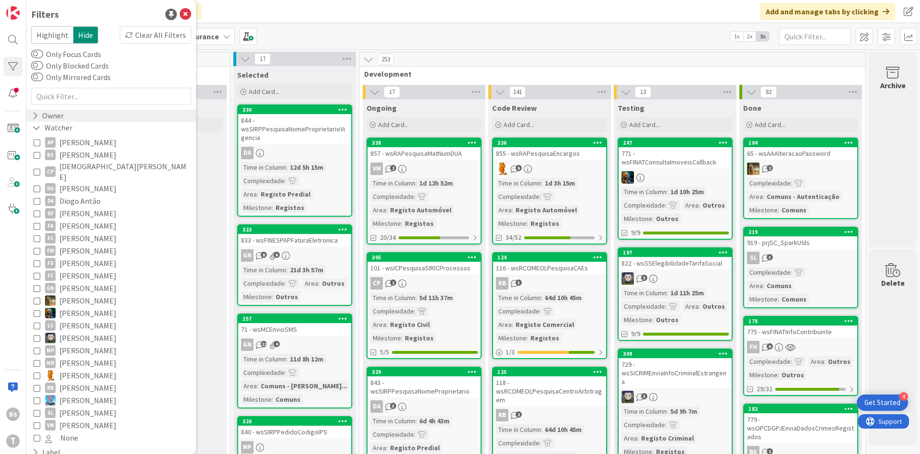 The width and height of the screenshot is (920, 454). I want to click on img: JC, so click(628, 177).